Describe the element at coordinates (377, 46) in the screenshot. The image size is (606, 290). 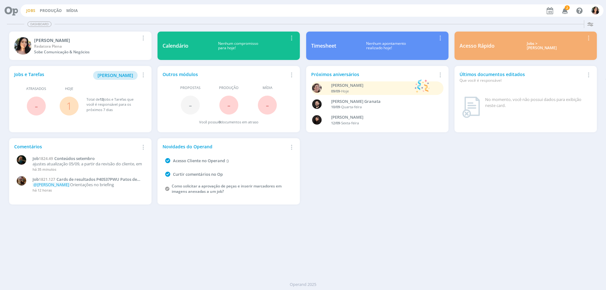
I see `a: TimesheetNenhum apontamentorealizado hoje!` at that location.